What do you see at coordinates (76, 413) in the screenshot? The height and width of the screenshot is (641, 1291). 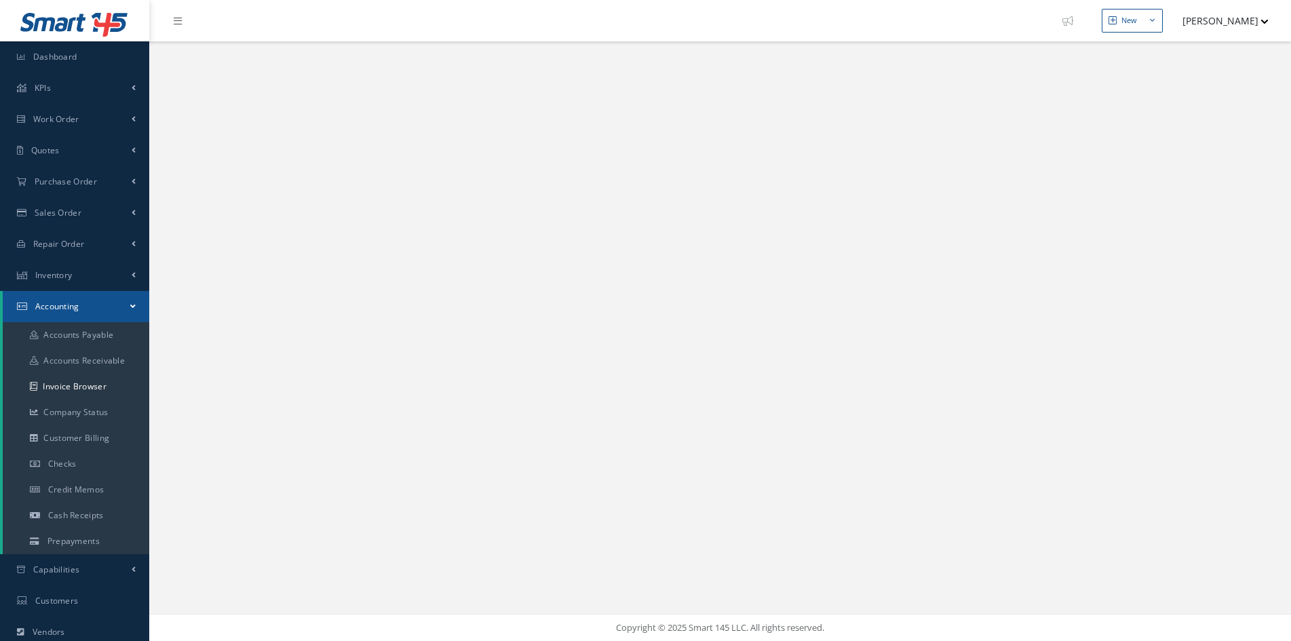 I see `a: Company Status` at bounding box center [76, 413].